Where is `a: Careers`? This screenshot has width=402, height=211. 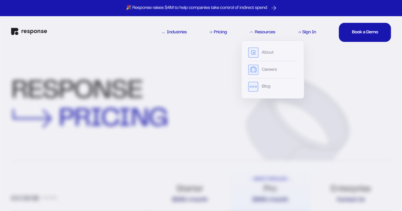 a: Careers is located at coordinates (271, 70).